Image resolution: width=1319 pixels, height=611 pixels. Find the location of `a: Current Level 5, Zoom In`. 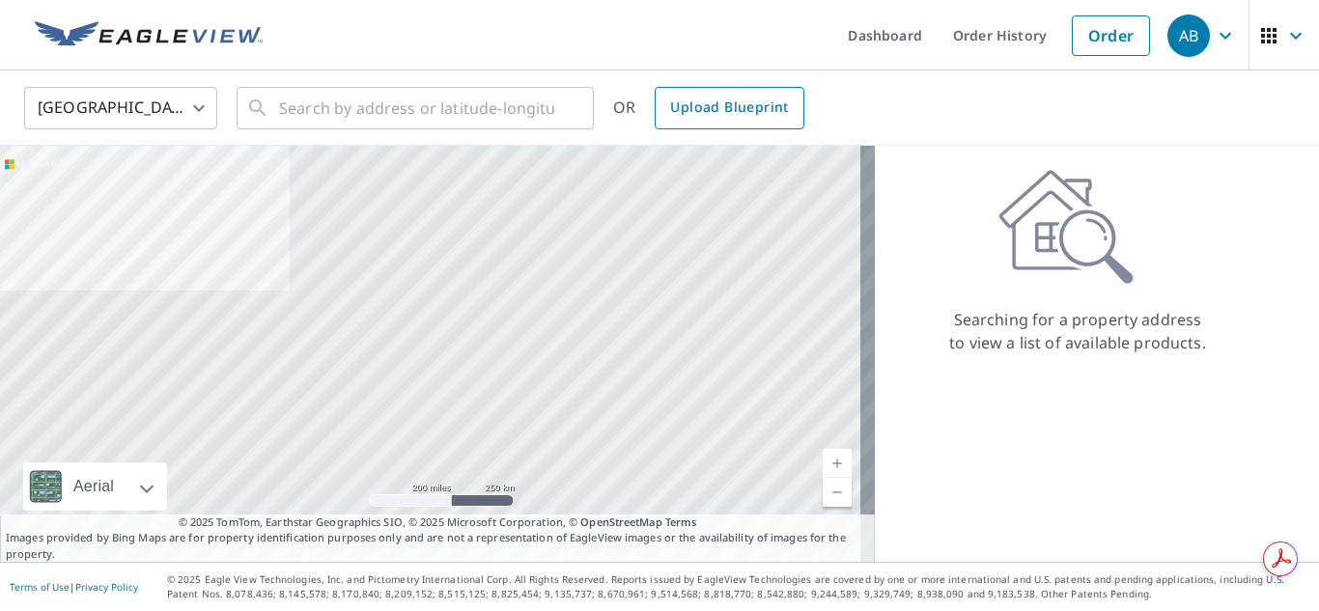

a: Current Level 5, Zoom In is located at coordinates (837, 463).